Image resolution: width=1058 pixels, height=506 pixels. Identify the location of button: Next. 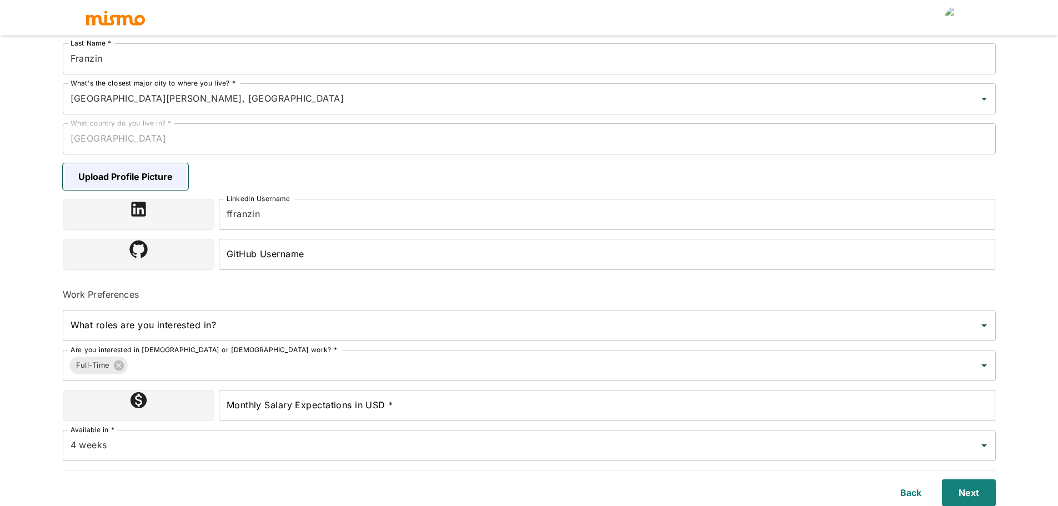
(969, 493).